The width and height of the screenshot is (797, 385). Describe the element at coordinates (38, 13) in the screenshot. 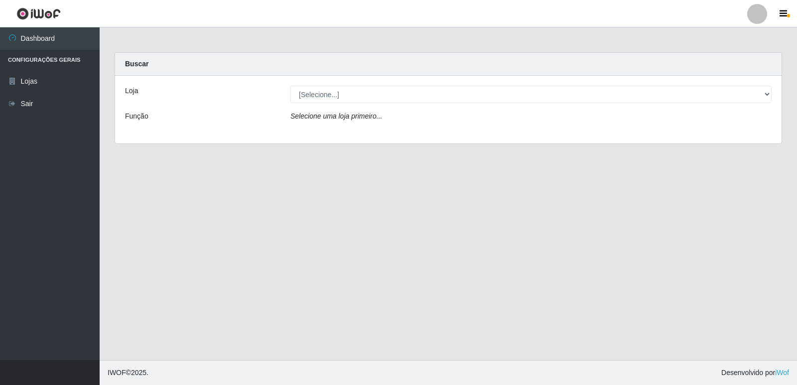

I see `img: CoreUI Logo` at that location.